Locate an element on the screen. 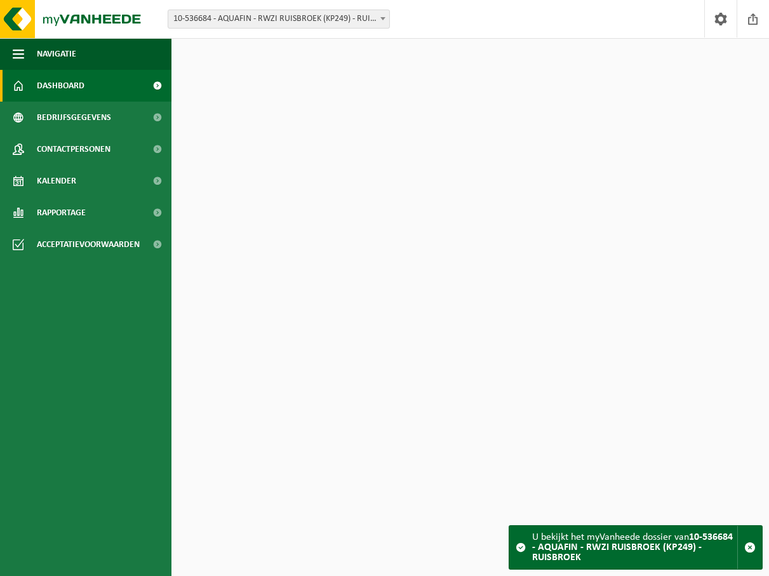 The image size is (769, 576). strong: 10-536684 - AQUAFIN - RWZI RUISBROEK (KP249) - RUISBROEK is located at coordinates (632, 547).